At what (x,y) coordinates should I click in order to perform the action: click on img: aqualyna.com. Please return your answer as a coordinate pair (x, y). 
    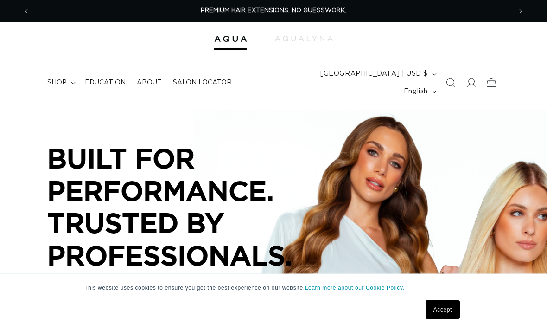
    Looking at the image, I should click on (304, 38).